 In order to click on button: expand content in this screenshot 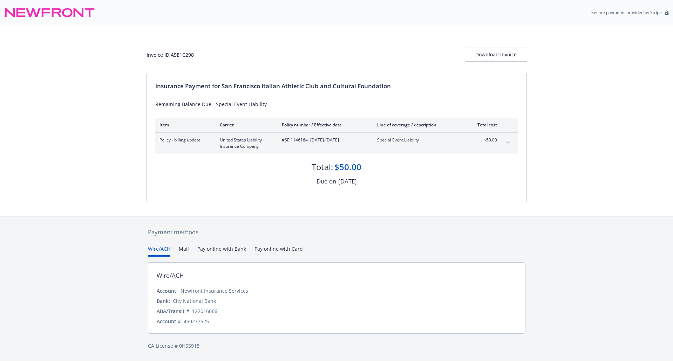, I will do `click(508, 143)`.